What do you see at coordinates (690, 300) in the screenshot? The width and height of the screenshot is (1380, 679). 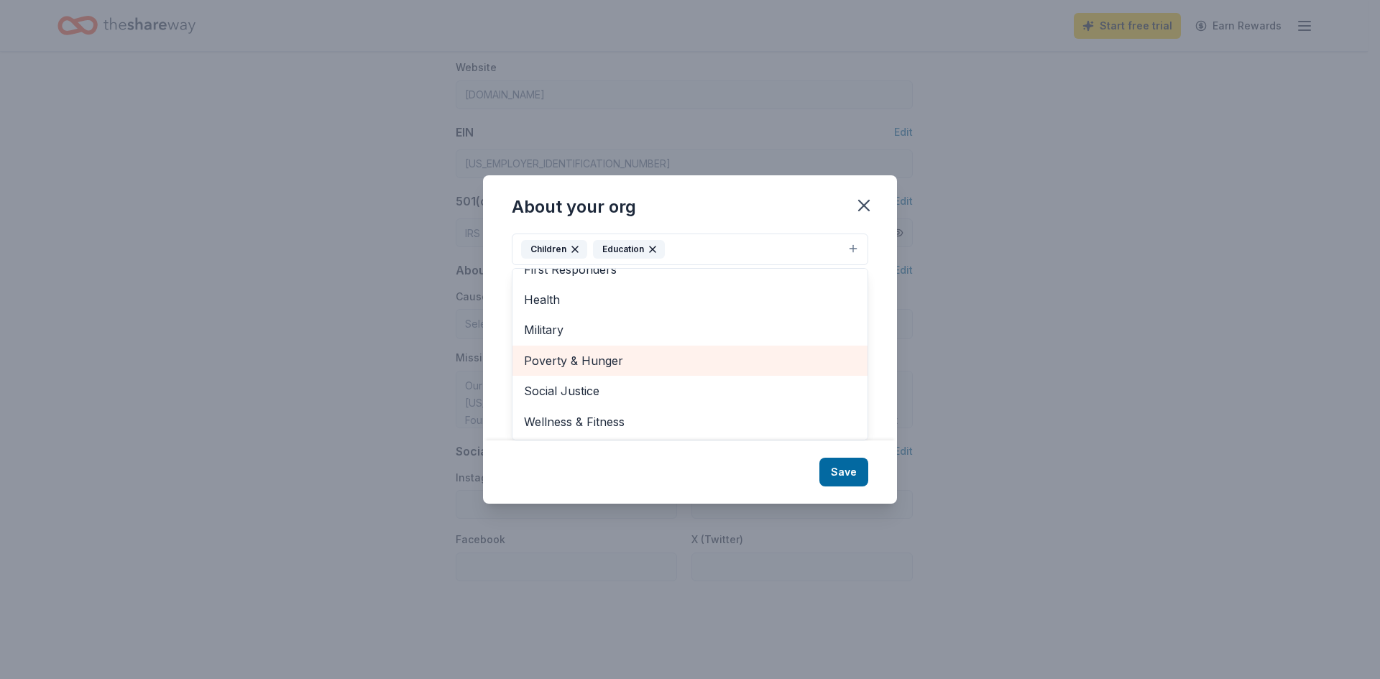 I see `span: Health` at bounding box center [690, 300].